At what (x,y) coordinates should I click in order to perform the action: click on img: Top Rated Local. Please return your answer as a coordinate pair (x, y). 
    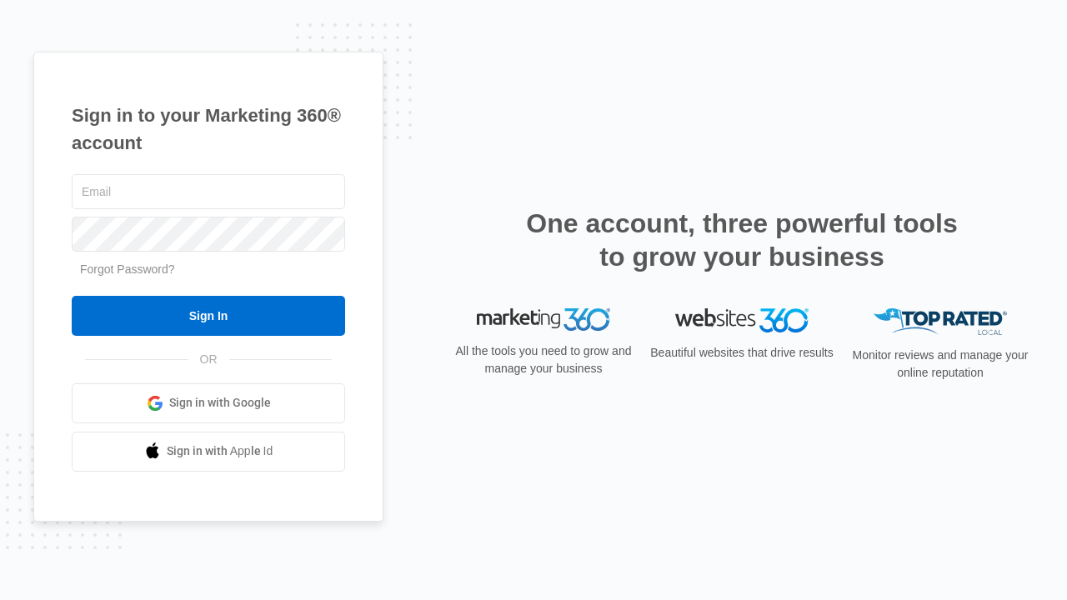
    Looking at the image, I should click on (940, 322).